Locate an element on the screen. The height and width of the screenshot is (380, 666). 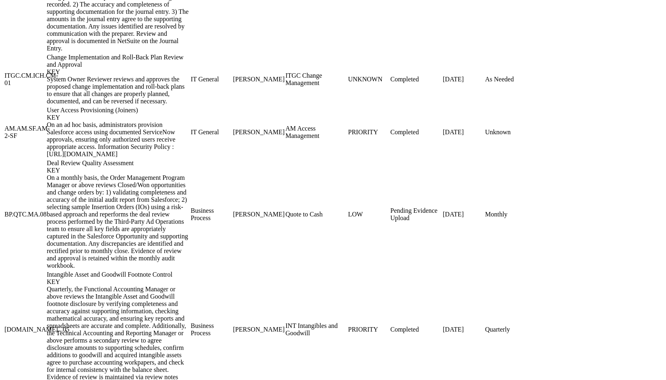
td: Monthly is located at coordinates (511, 214).